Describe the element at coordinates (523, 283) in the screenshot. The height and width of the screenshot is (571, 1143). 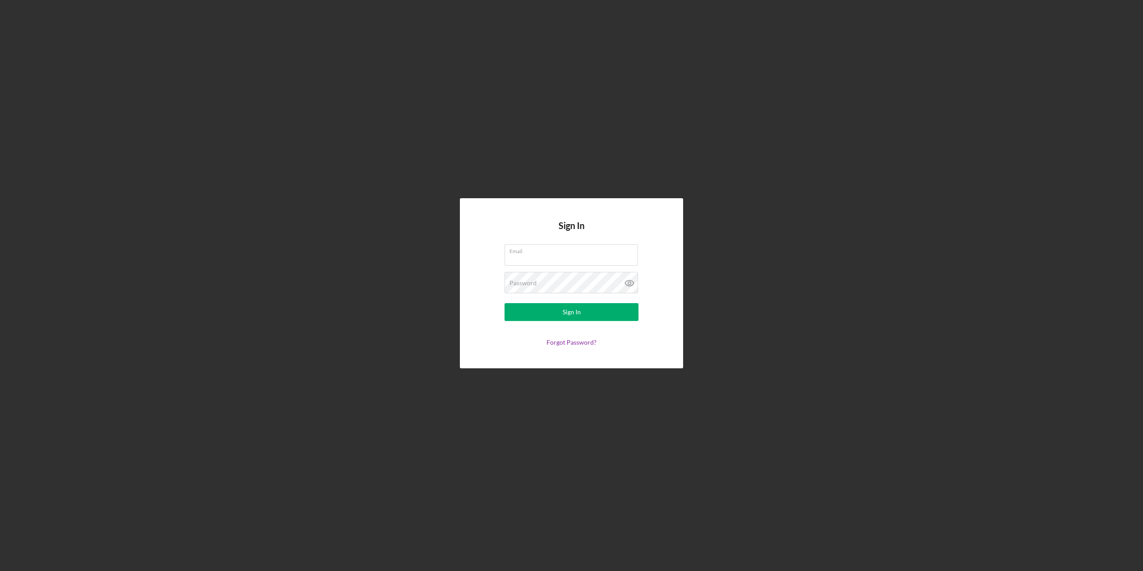
I see `label: Password` at that location.